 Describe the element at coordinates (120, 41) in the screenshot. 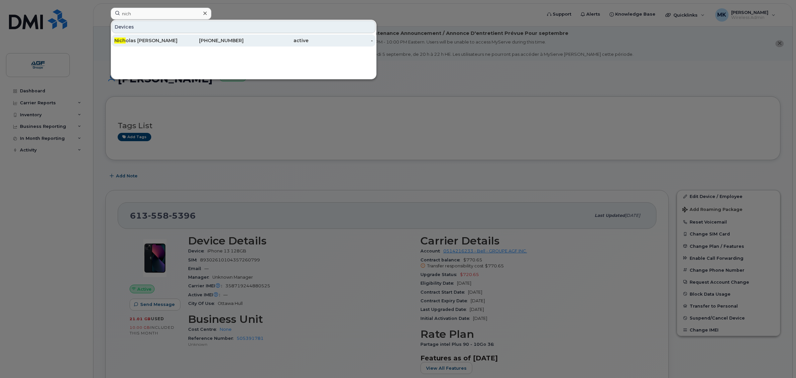

I see `span: Nich` at that location.